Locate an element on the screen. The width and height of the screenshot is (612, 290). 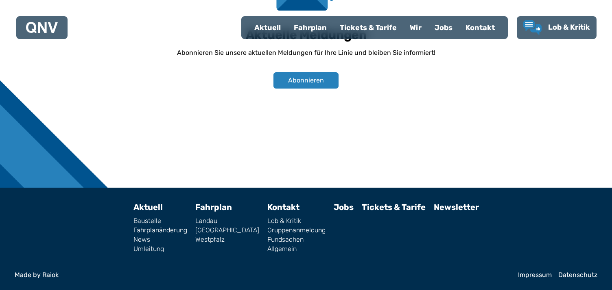
a: Gruppenanmeldung is located at coordinates (296, 231).